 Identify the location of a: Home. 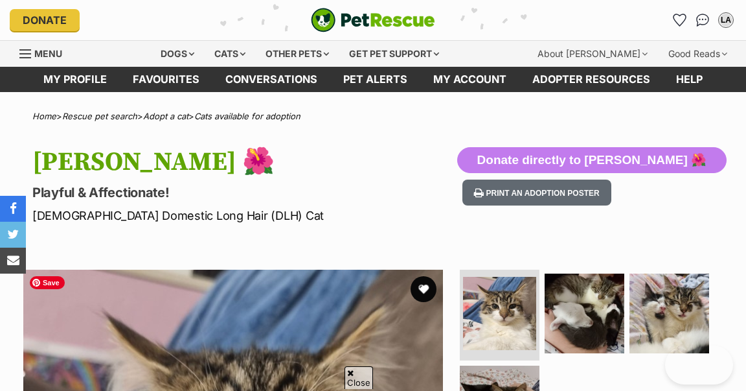
(44, 116).